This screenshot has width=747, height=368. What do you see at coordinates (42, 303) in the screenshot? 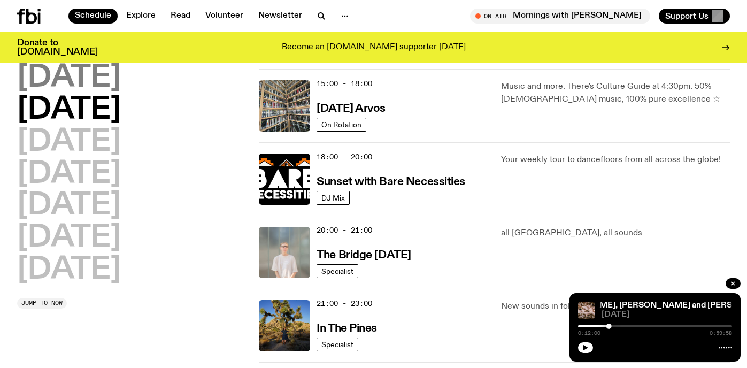
I see `button: Jump to now` at bounding box center [42, 303].